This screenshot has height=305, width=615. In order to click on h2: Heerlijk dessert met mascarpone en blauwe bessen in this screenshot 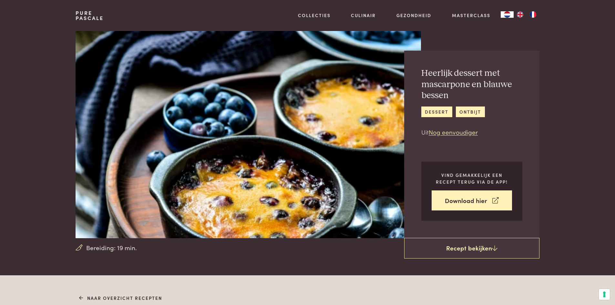, I will do `click(472, 85)`.